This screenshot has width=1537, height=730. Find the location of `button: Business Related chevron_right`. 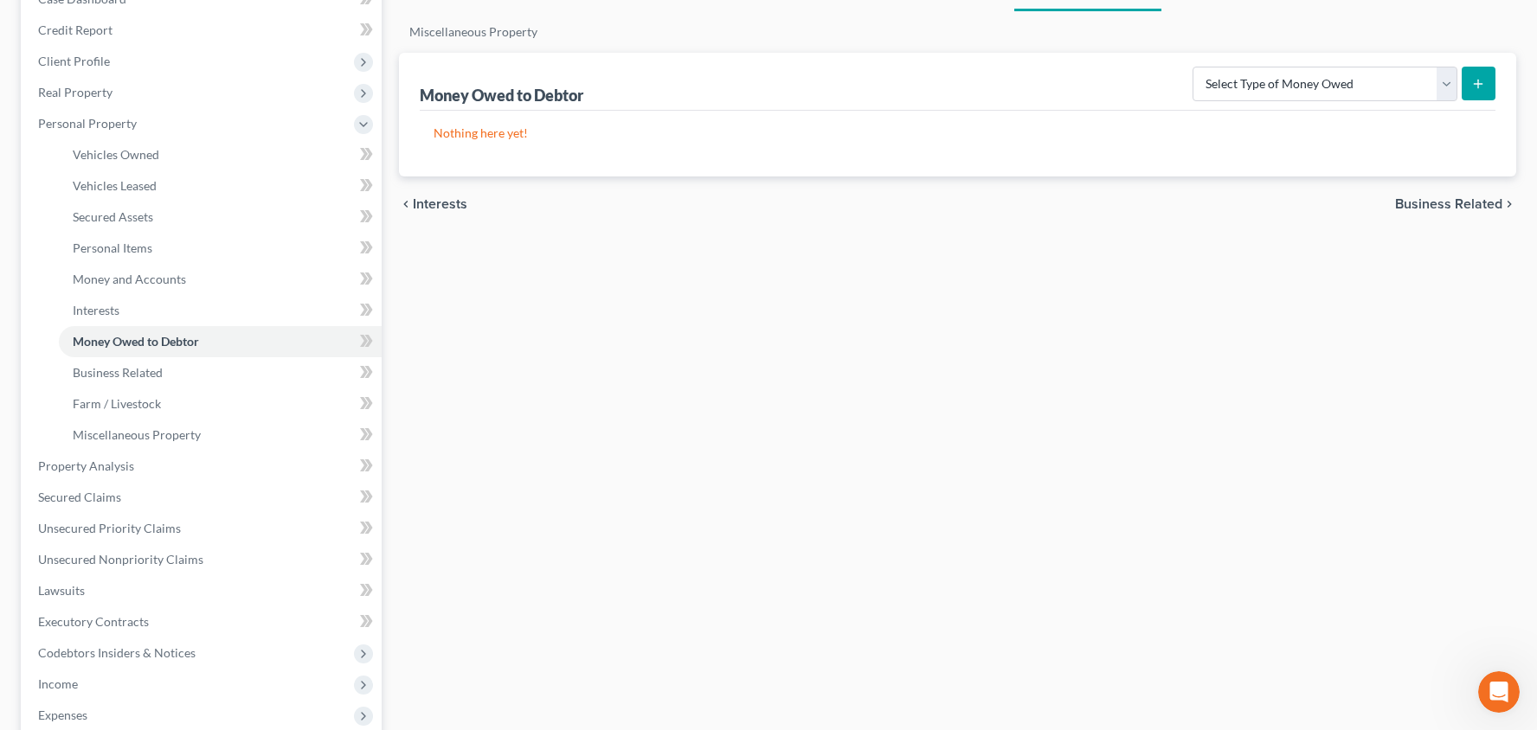

button: Business Related chevron_right is located at coordinates (1455, 204).